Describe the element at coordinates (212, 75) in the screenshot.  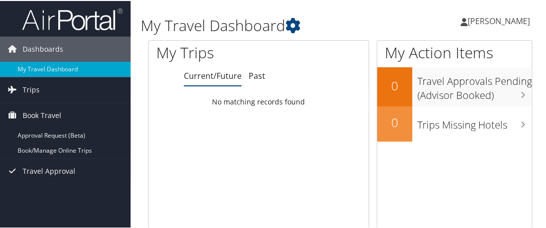
I see `a: Current/Future` at that location.